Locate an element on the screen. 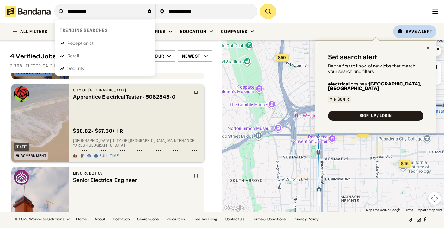  a: Terms (opens in new tab) is located at coordinates (408, 210).